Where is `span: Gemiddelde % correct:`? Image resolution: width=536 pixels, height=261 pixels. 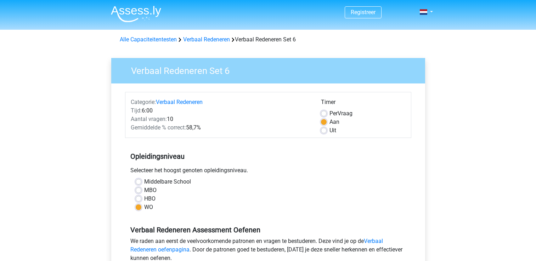
span: Gemiddelde % correct: is located at coordinates (158, 128).